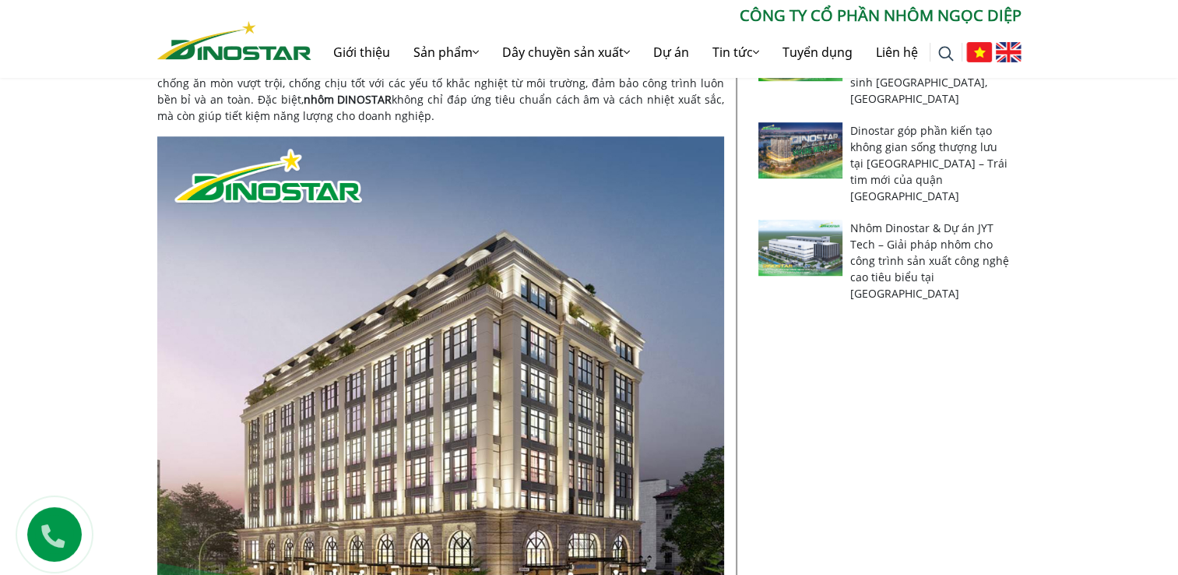 The image size is (1178, 575). Describe the element at coordinates (667, 16) in the screenshot. I see `p: CÔNG TY CỔ PHẦN NHÔM NGỌC DIỆP` at that location.